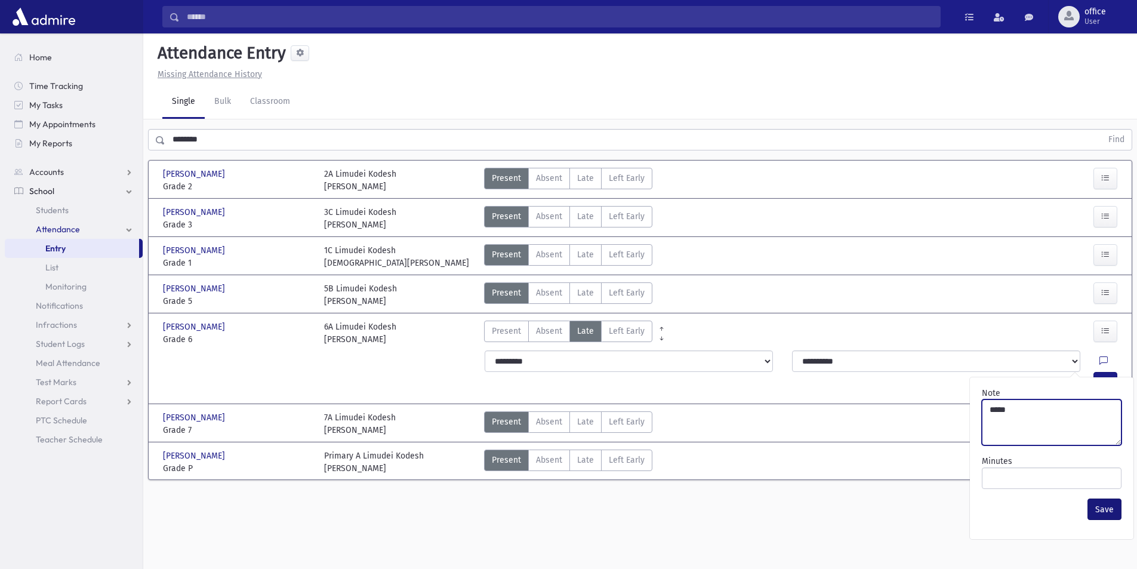 Image resolution: width=1137 pixels, height=569 pixels. Describe the element at coordinates (72, 248) in the screenshot. I see `a: Entry` at that location.